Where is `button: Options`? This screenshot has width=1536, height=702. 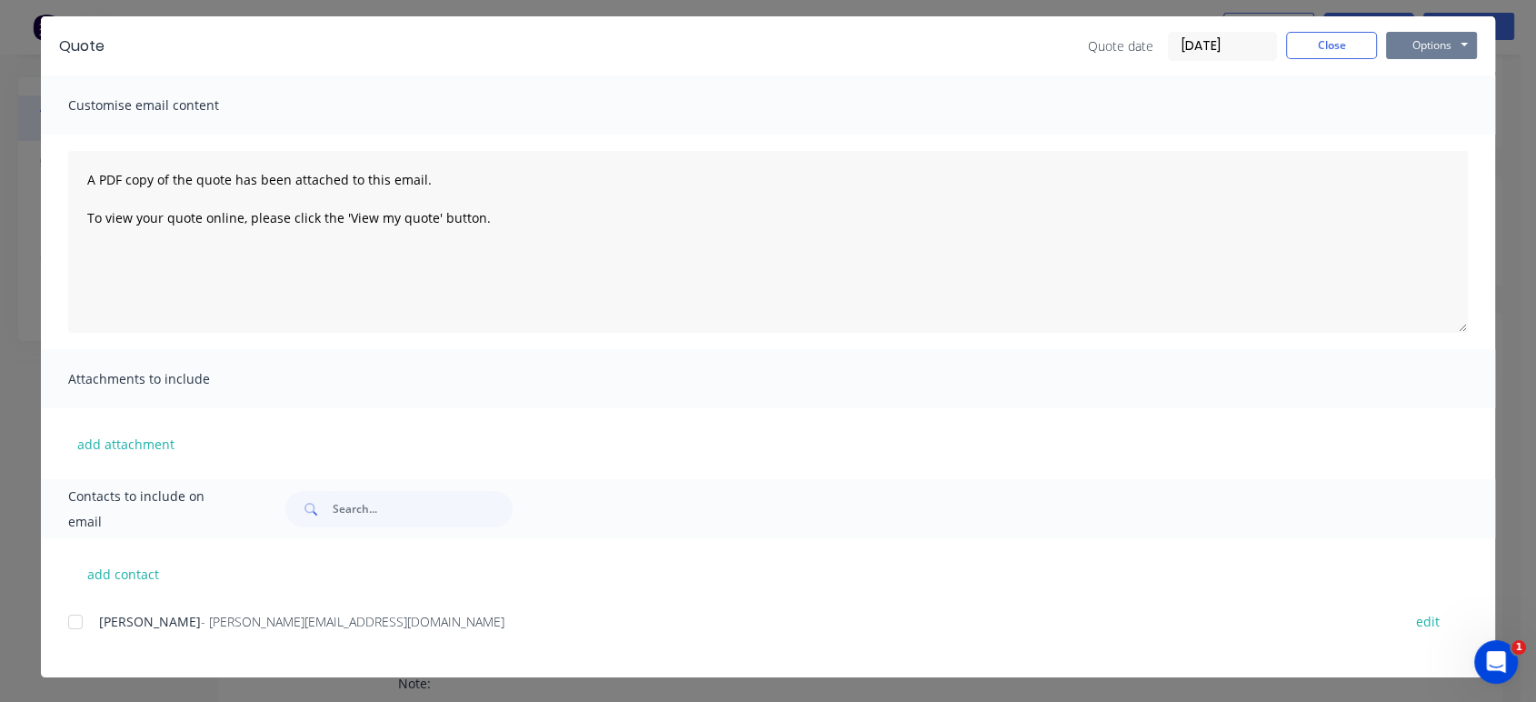 button: Options is located at coordinates (1432, 45).